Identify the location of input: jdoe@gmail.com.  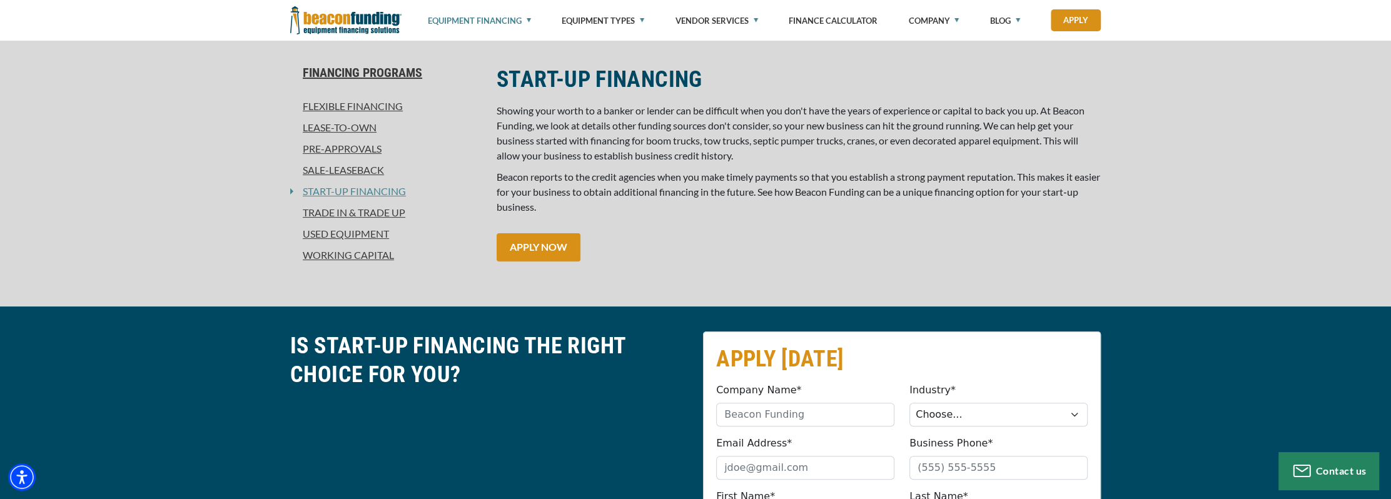
(805, 468).